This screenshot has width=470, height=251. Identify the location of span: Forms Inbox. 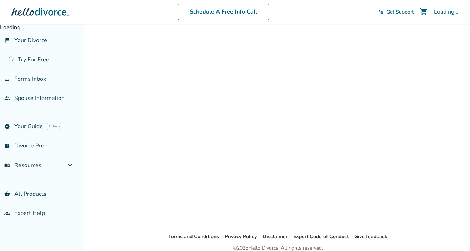
(30, 79).